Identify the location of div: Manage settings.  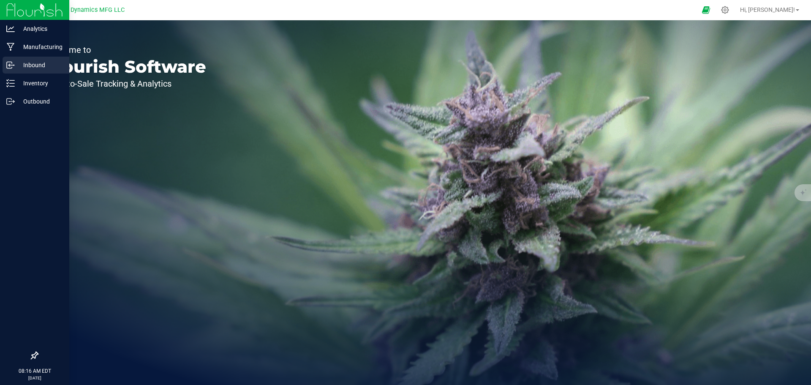
(725, 10).